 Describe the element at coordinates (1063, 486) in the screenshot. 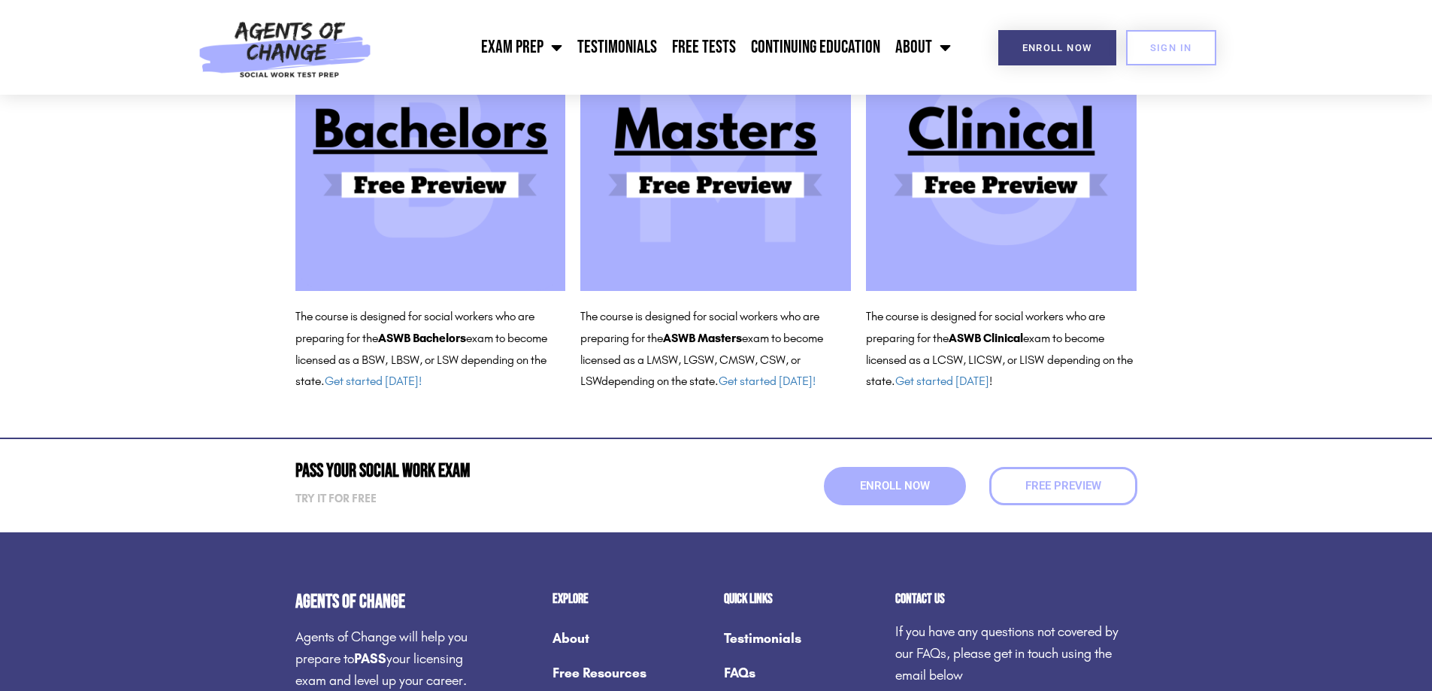

I see `span: Free Preview` at that location.